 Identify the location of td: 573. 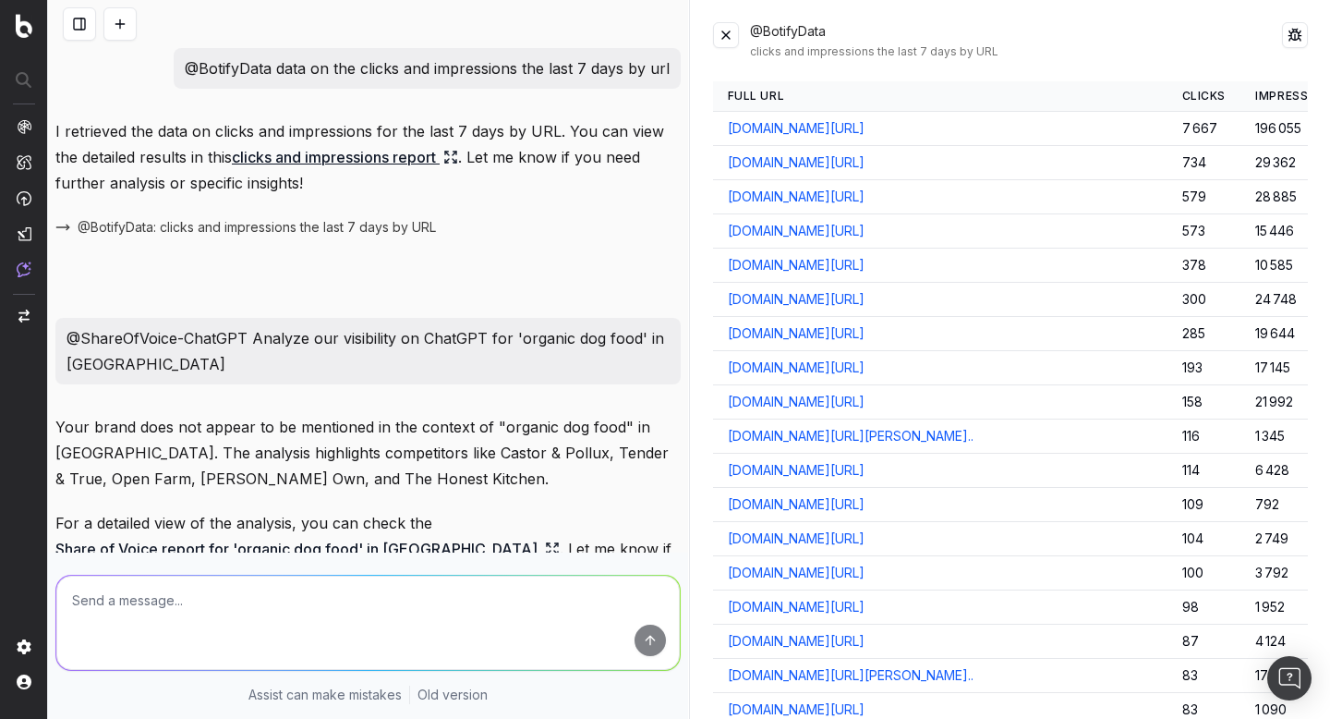
(1204, 231).